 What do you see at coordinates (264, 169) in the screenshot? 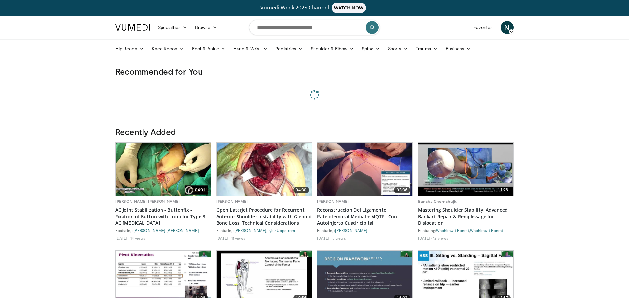
I see `a: 04:30` at bounding box center [264, 169].